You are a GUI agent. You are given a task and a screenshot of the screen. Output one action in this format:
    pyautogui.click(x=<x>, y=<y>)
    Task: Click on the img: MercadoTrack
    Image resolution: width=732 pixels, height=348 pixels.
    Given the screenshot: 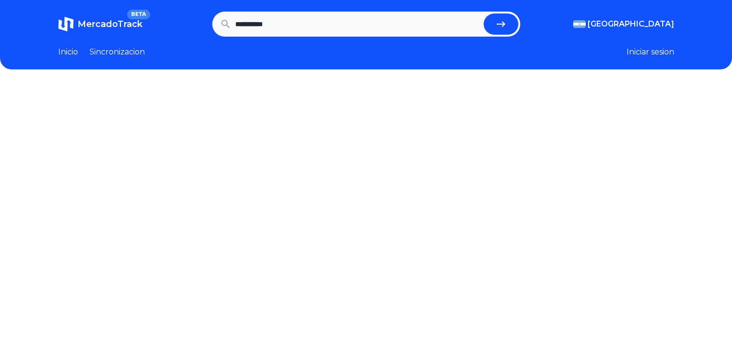 What is the action you would take?
    pyautogui.click(x=66, y=24)
    